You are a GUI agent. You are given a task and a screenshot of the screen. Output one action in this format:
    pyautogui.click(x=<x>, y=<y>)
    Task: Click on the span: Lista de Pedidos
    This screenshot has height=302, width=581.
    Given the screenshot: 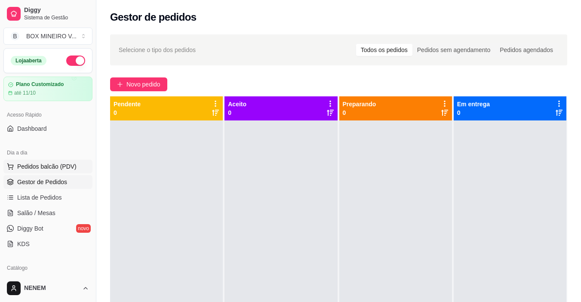 What is the action you would take?
    pyautogui.click(x=40, y=197)
    